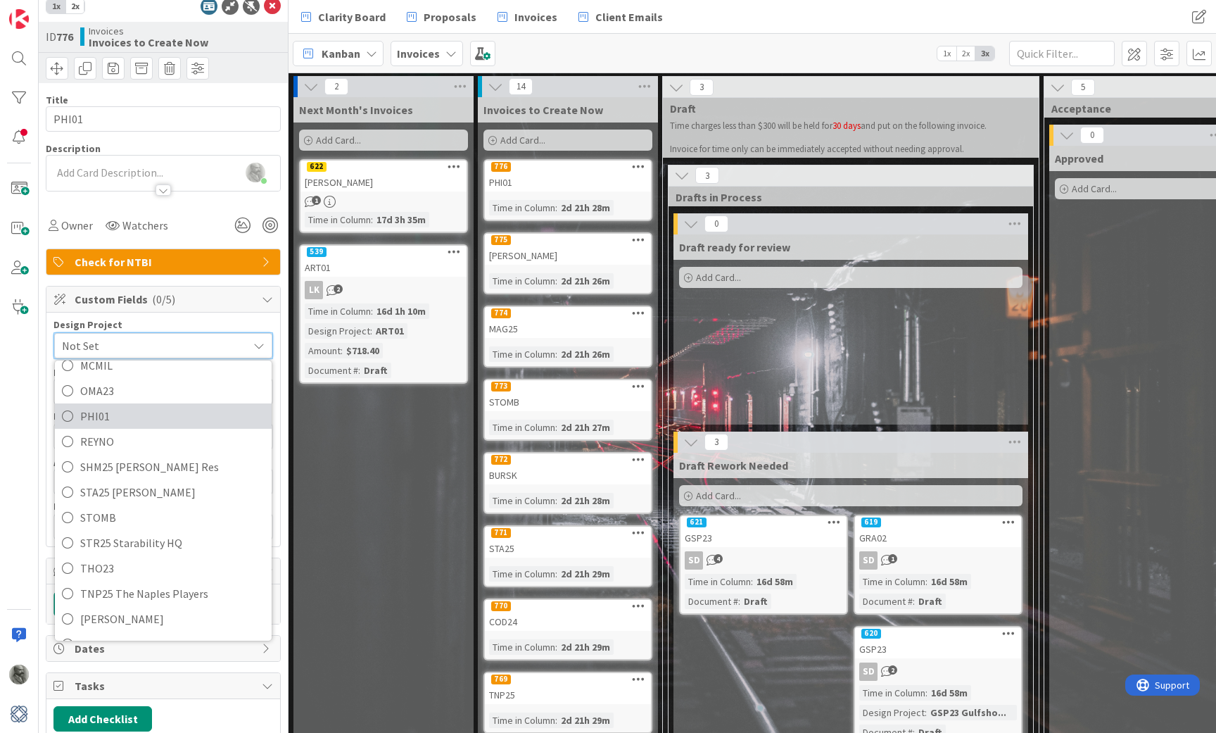 The width and height of the screenshot is (1216, 733). What do you see at coordinates (172, 644) in the screenshot?
I see `span: WOO23` at bounding box center [172, 644].